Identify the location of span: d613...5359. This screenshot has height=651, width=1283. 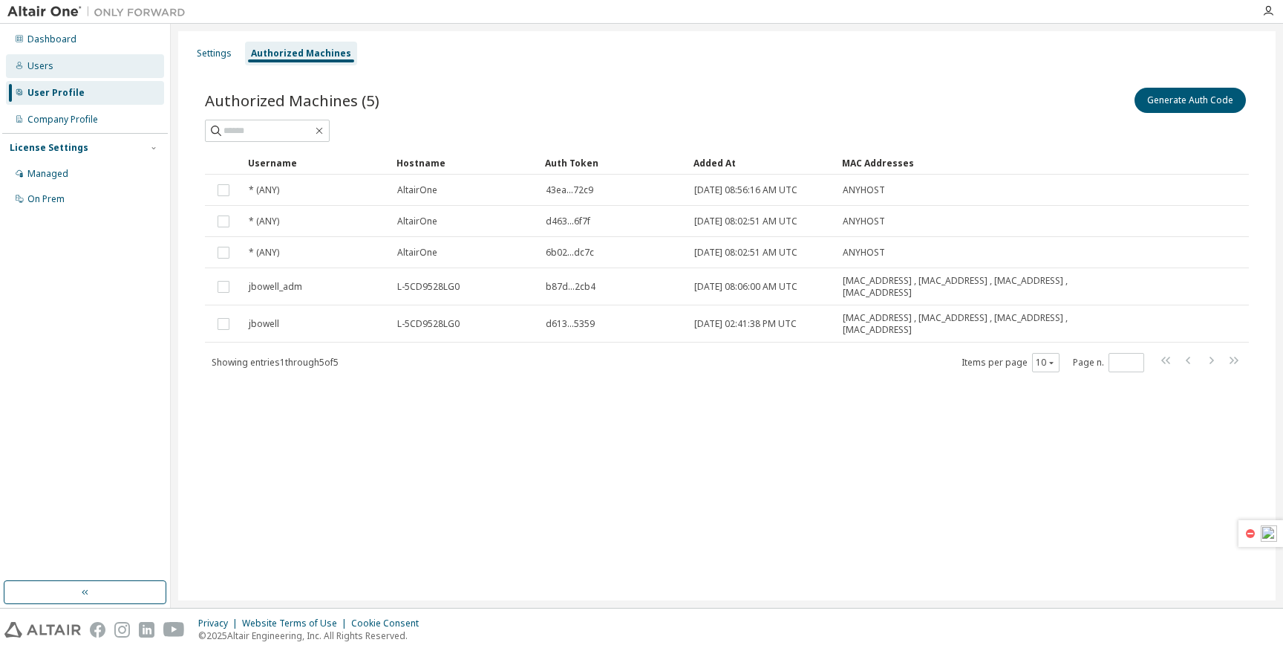
(570, 324).